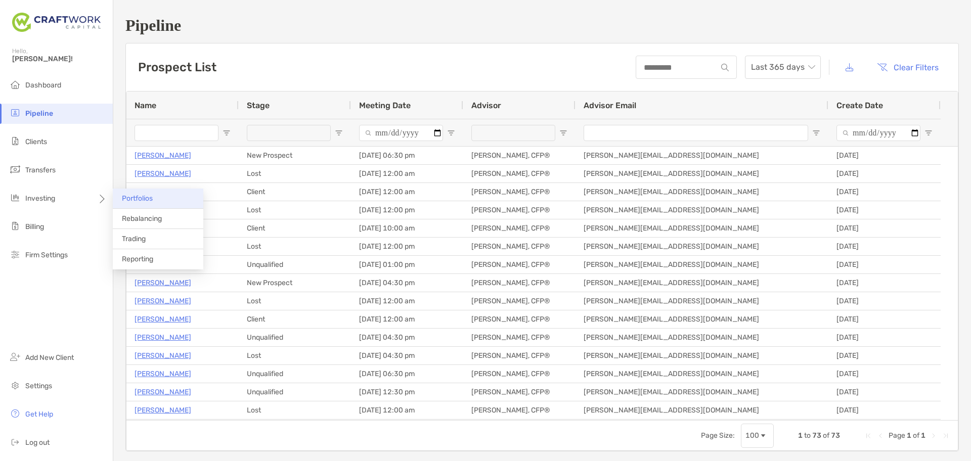 This screenshot has height=461, width=971. What do you see at coordinates (15, 414) in the screenshot?
I see `img: get-help icon` at bounding box center [15, 414].